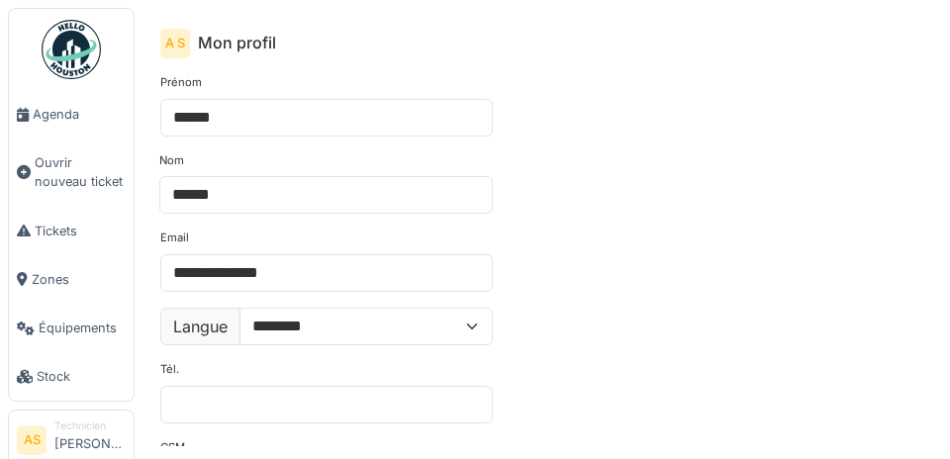  What do you see at coordinates (174, 238) in the screenshot?
I see `label: Email` at bounding box center [174, 238].